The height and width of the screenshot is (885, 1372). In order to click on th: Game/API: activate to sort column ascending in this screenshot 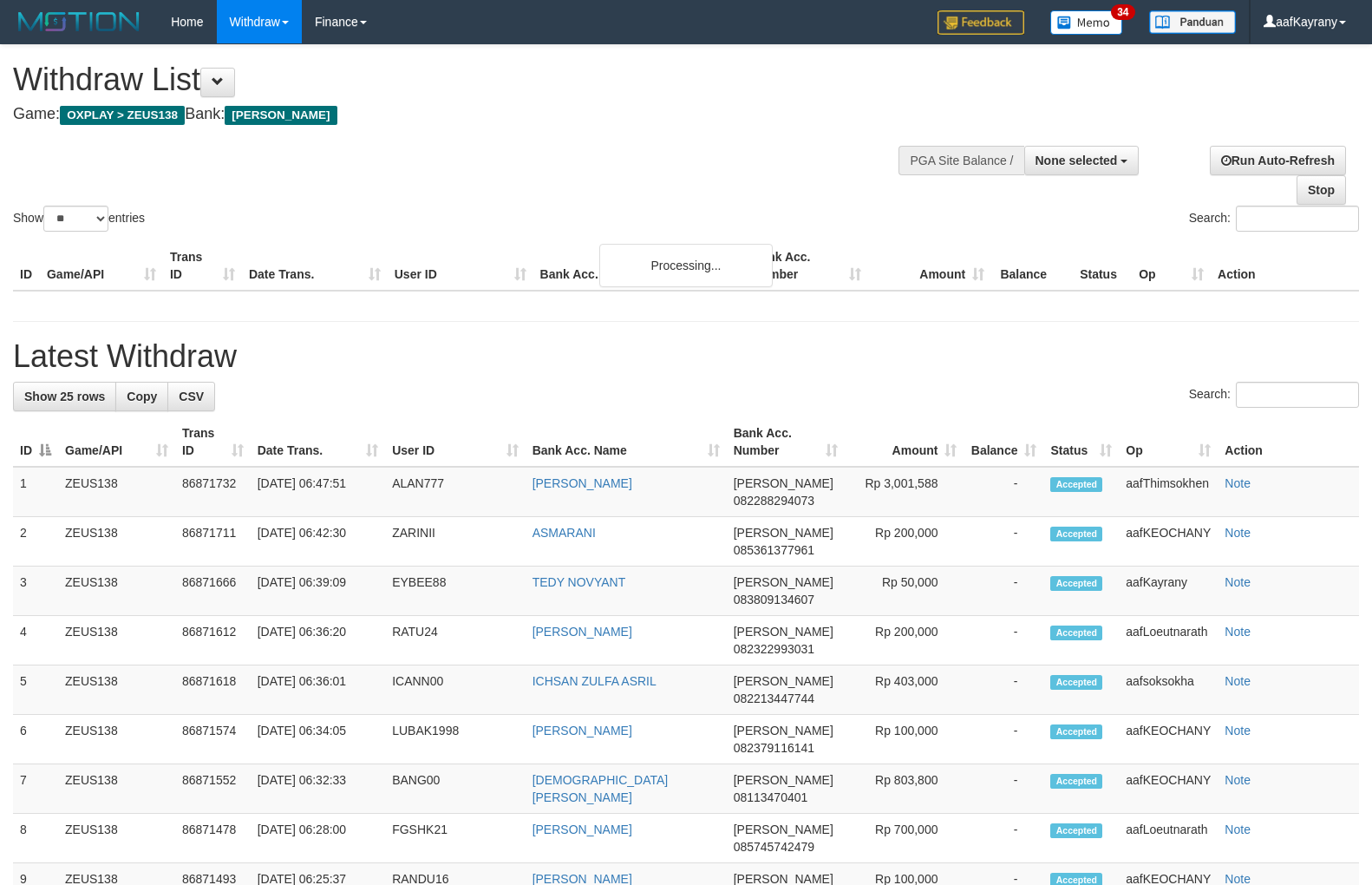, I will do `click(117, 442)`.